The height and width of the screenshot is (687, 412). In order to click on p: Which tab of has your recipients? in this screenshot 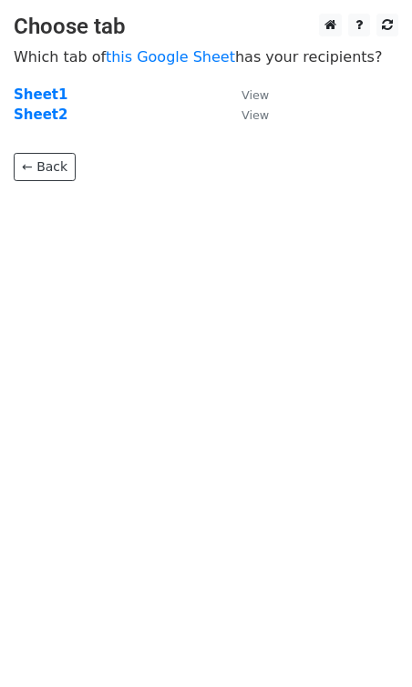, I will do `click(206, 56)`.